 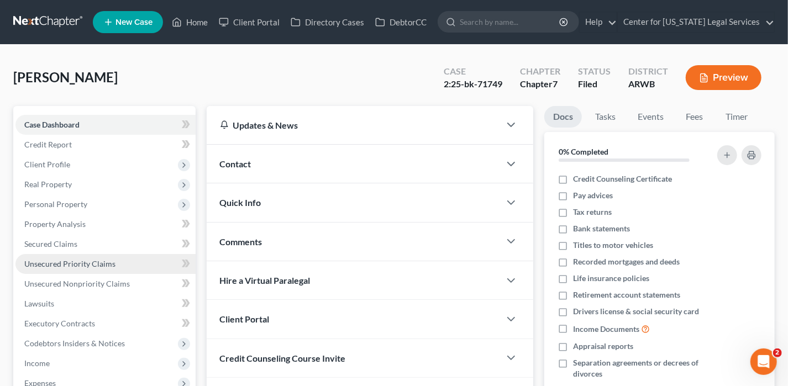 I want to click on div: Updates & News, so click(x=353, y=125).